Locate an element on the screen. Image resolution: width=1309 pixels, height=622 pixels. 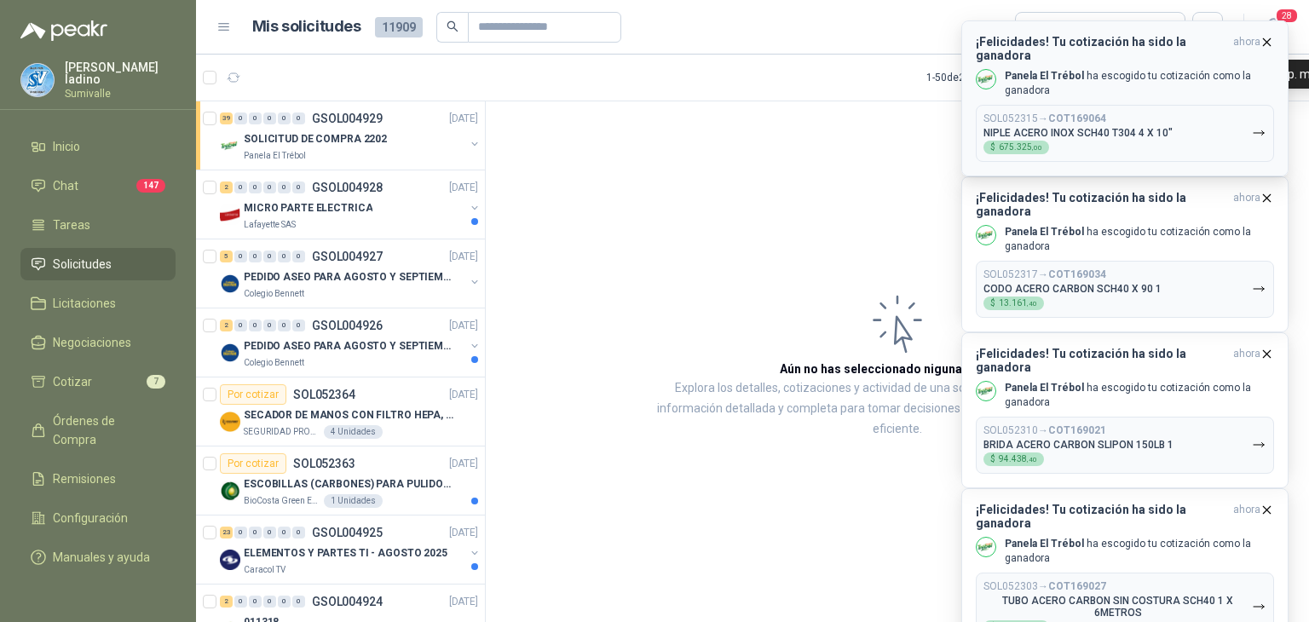
img: Logo peakr is located at coordinates (64, 31).